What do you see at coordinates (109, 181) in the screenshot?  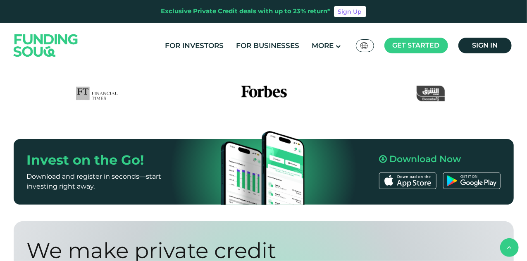 I see `p: Download and register in seconds—start investing right away.` at bounding box center [109, 181].